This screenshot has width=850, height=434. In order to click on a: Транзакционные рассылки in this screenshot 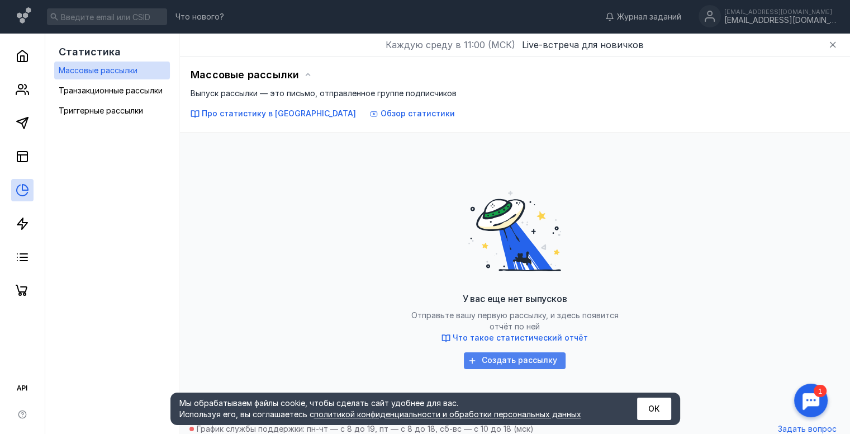, I will do `click(112, 91)`.